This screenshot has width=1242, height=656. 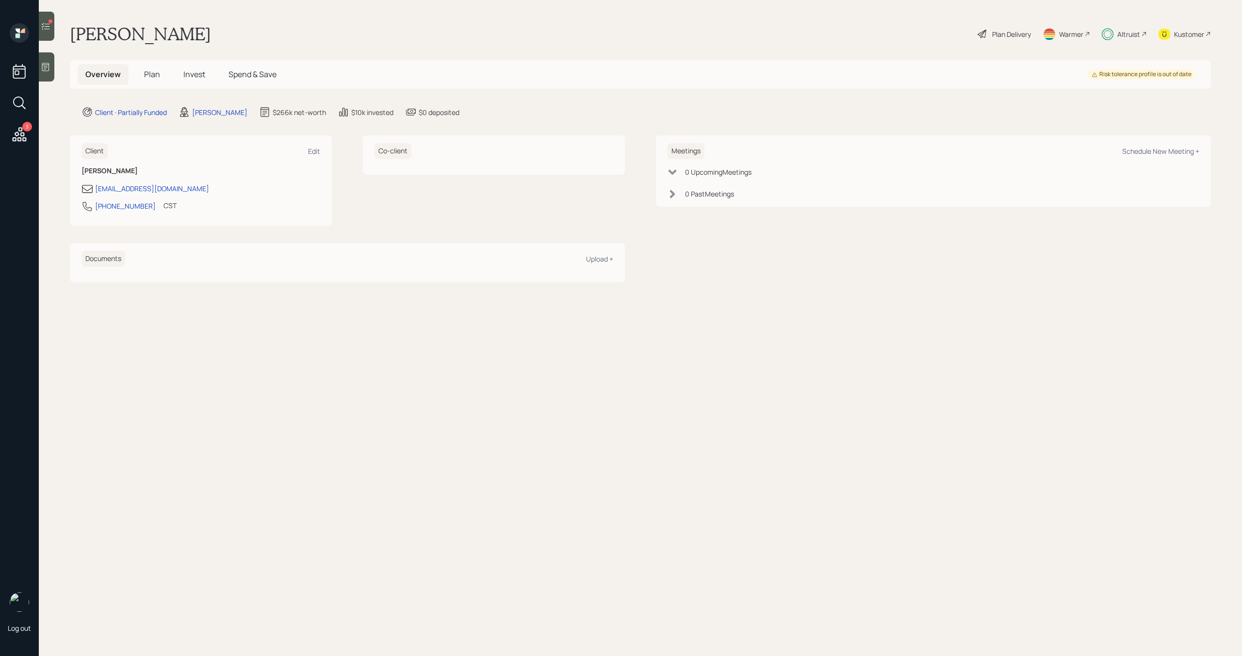 What do you see at coordinates (1189, 34) in the screenshot?
I see `div: Kustomer` at bounding box center [1189, 34].